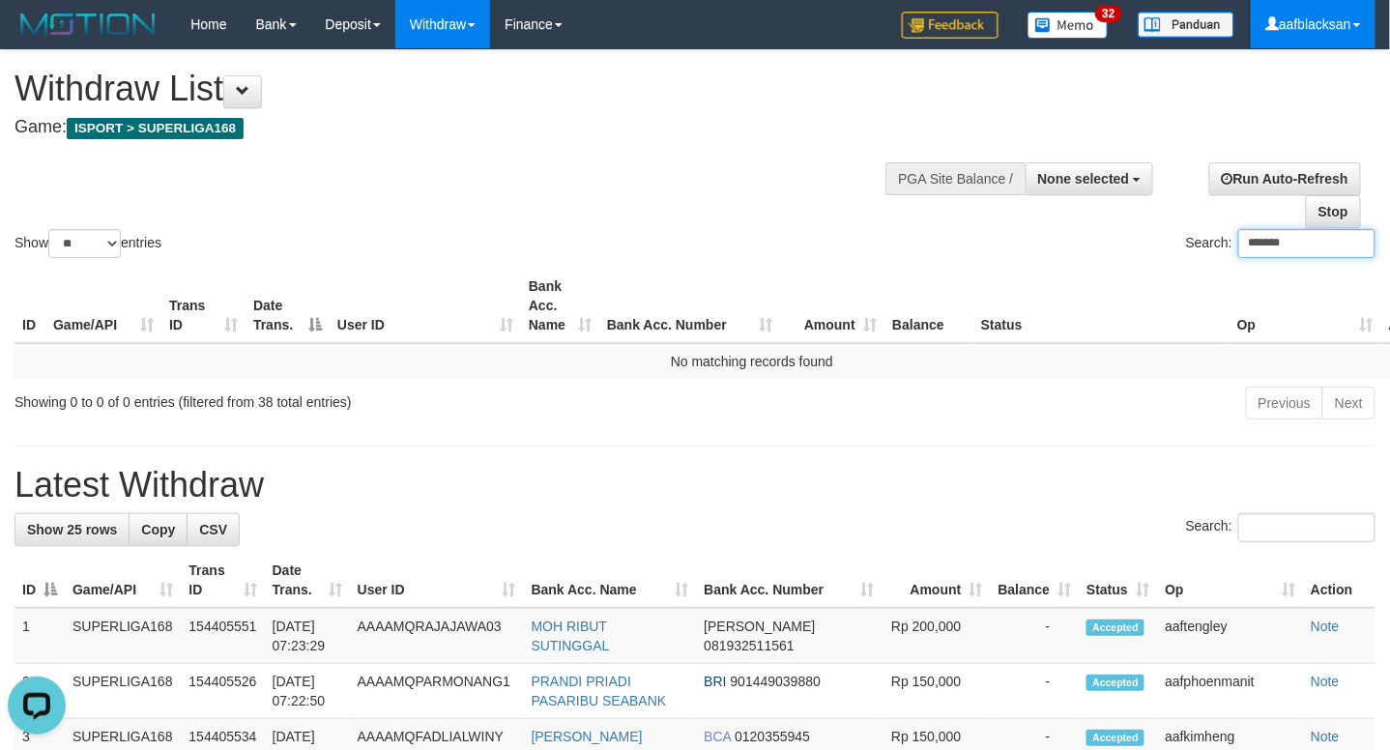 The width and height of the screenshot is (1390, 750). What do you see at coordinates (88, 24) in the screenshot?
I see `img: MOTION_logo.png` at bounding box center [88, 24].